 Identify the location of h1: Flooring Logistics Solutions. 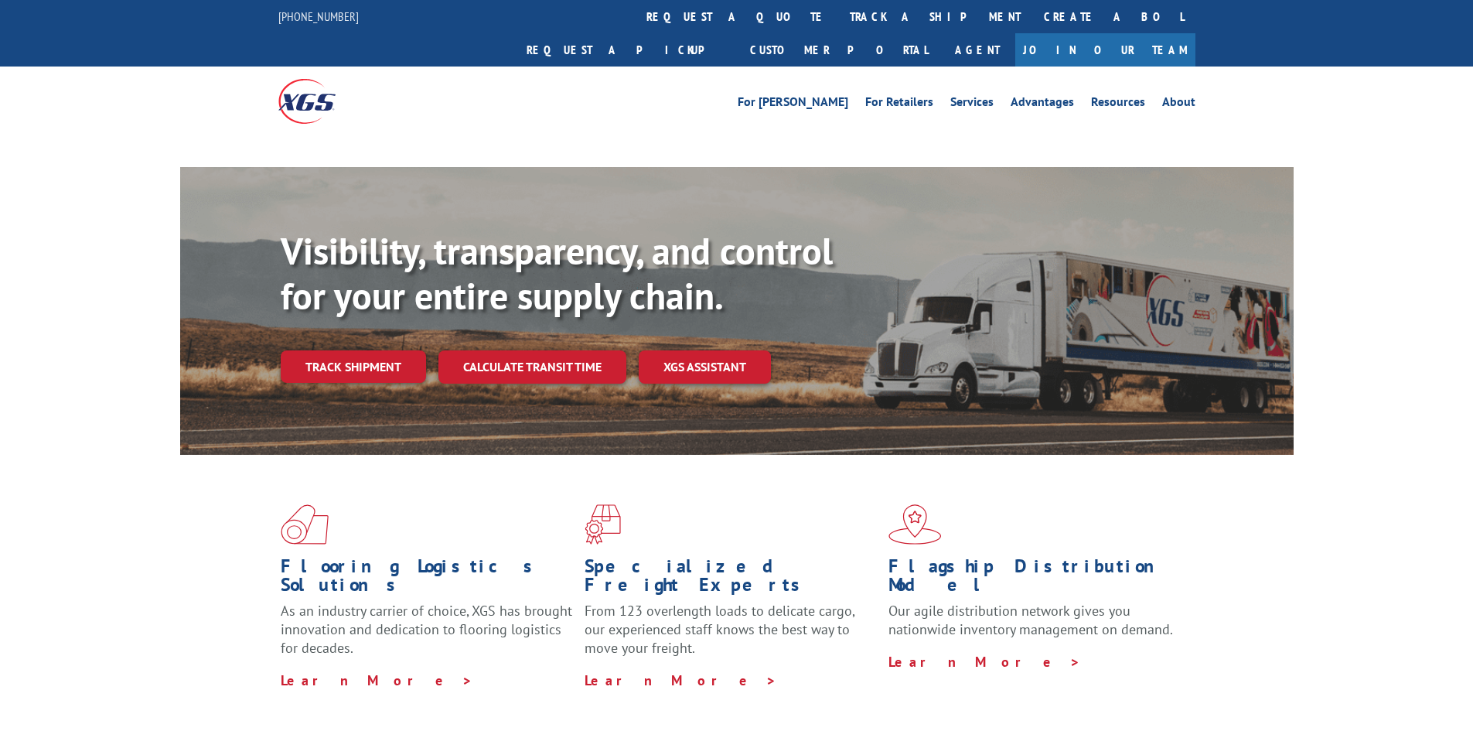
(427, 579).